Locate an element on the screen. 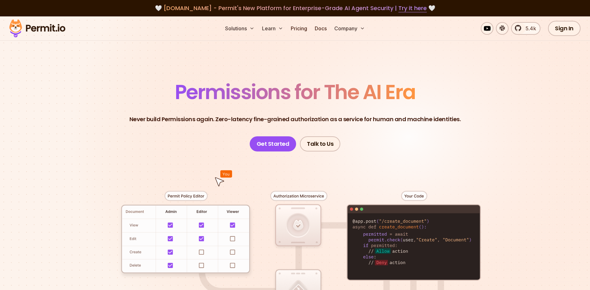  a: Talk to Us is located at coordinates (320, 144).